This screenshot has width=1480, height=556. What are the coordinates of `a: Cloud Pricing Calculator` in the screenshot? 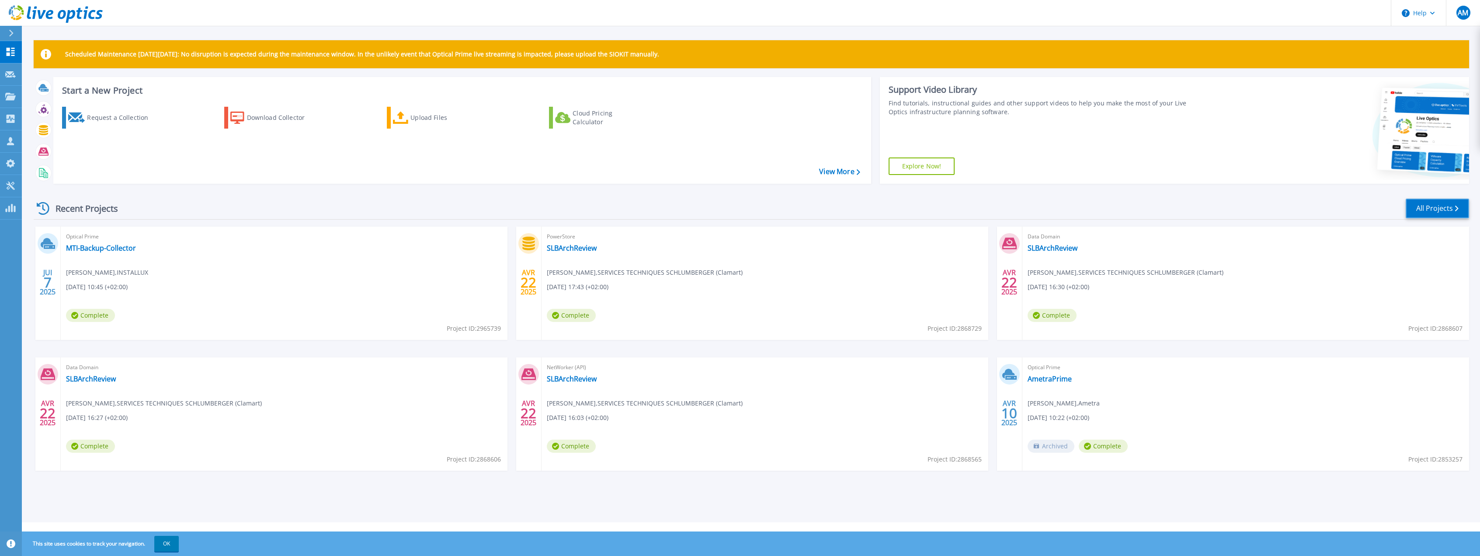 It's located at (598, 118).